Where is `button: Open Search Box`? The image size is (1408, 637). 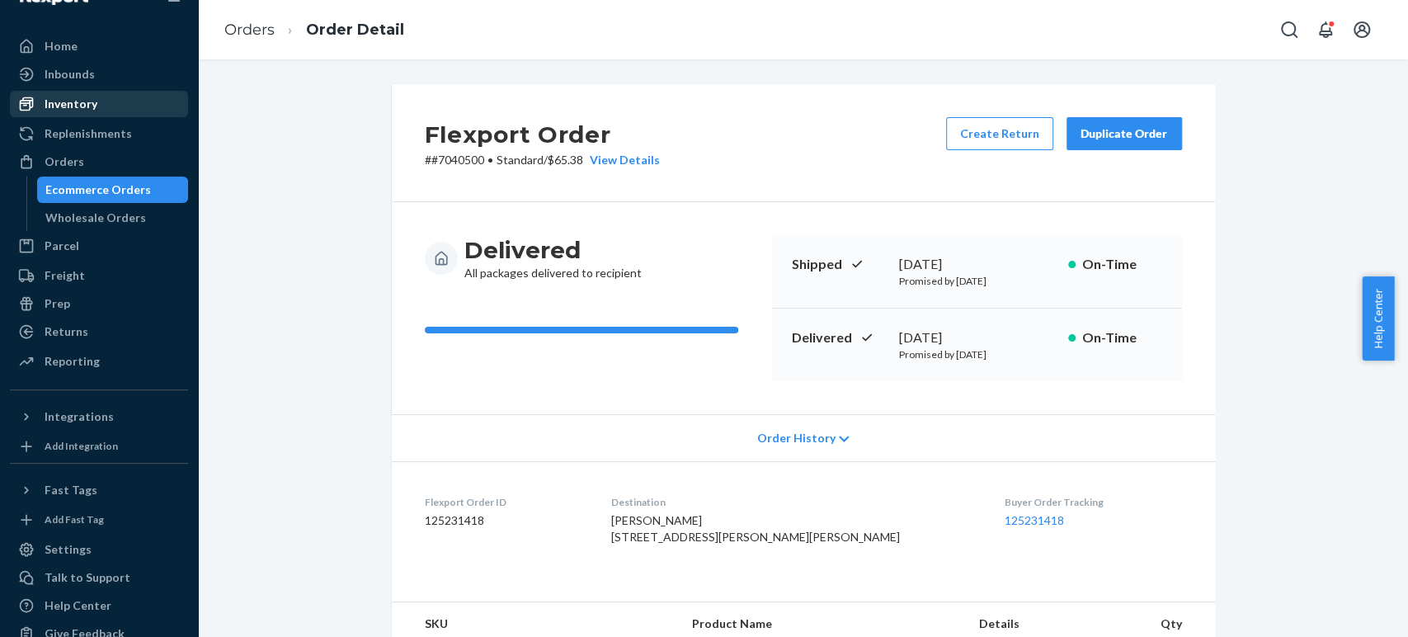
button: Open Search Box is located at coordinates (1289, 30).